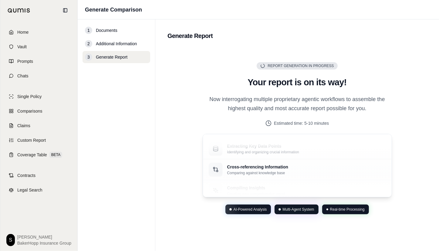 This screenshot has height=251, width=439. What do you see at coordinates (24, 126) in the screenshot?
I see `span: Claims` at bounding box center [24, 126].